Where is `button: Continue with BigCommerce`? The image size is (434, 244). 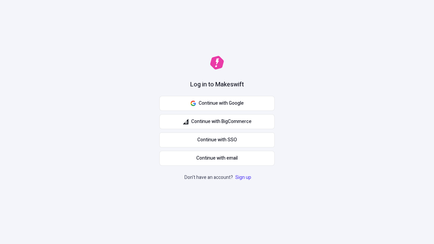
button: Continue with BigCommerce is located at coordinates (217, 122).